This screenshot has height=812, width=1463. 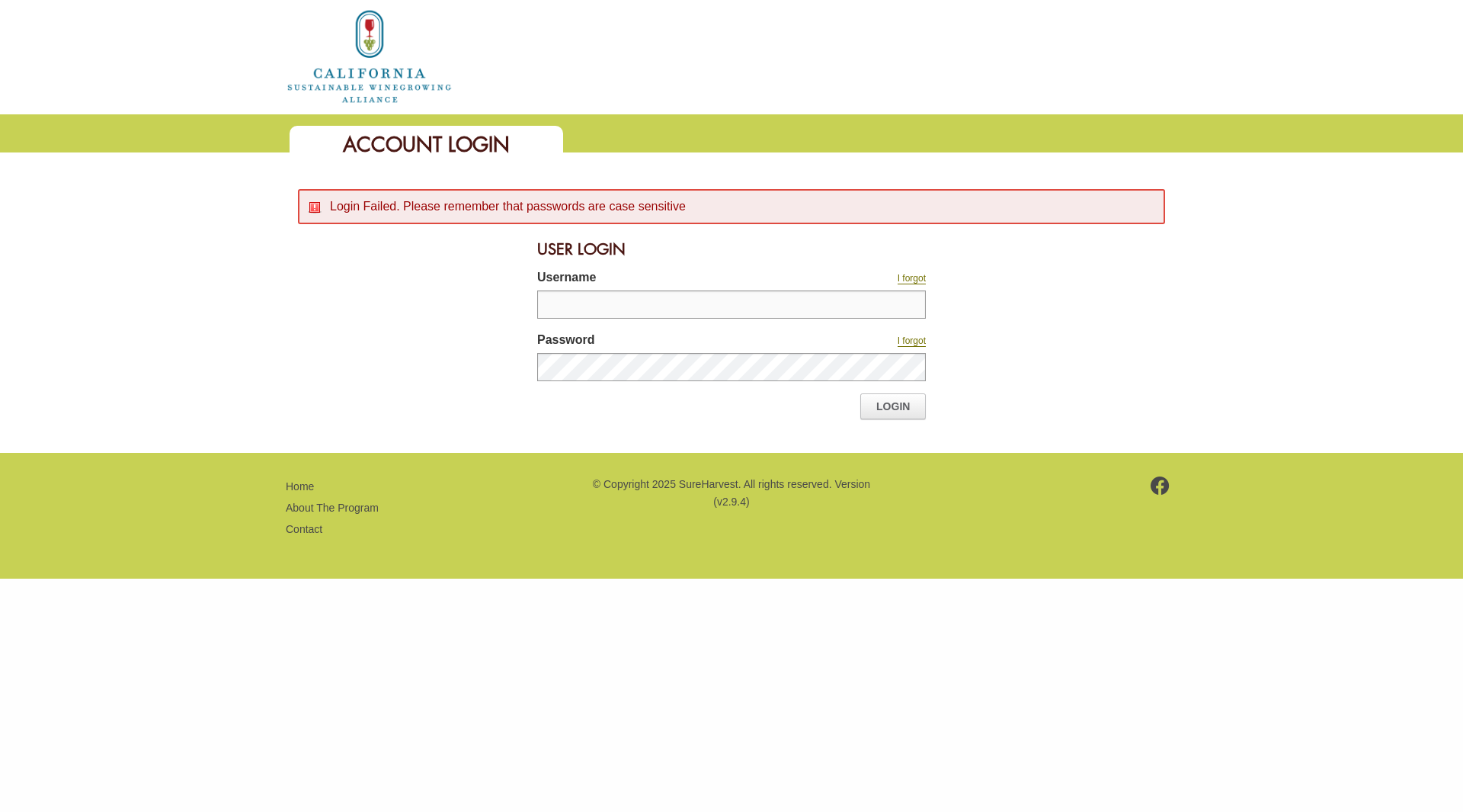 What do you see at coordinates (304, 529) in the screenshot?
I see `a: Contact` at bounding box center [304, 529].